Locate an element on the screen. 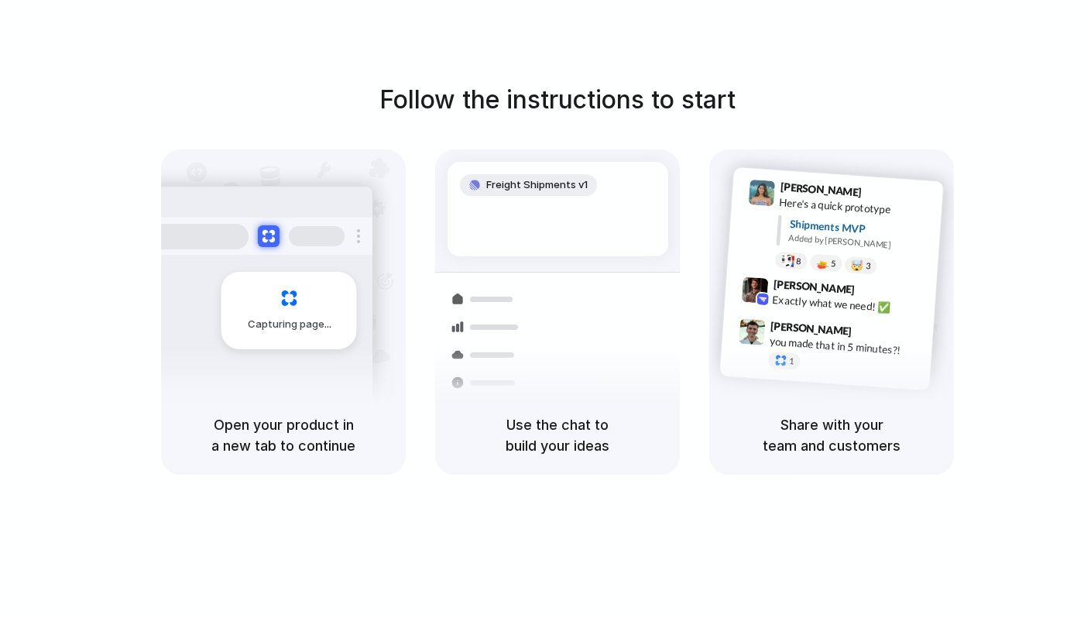  div: Here's a quick prototype is located at coordinates (856, 208).